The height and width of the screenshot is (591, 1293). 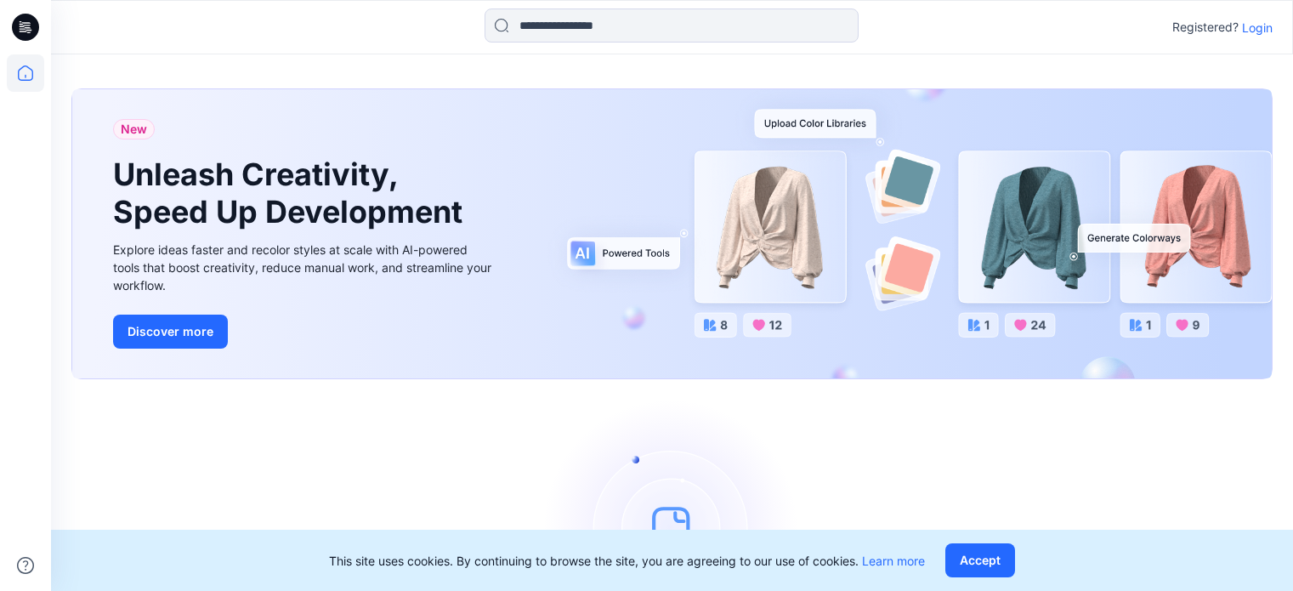 I want to click on div: Explore ideas faster and recolor styles at scale with AI-powered tools that boost creativity, red..., so click(x=304, y=267).